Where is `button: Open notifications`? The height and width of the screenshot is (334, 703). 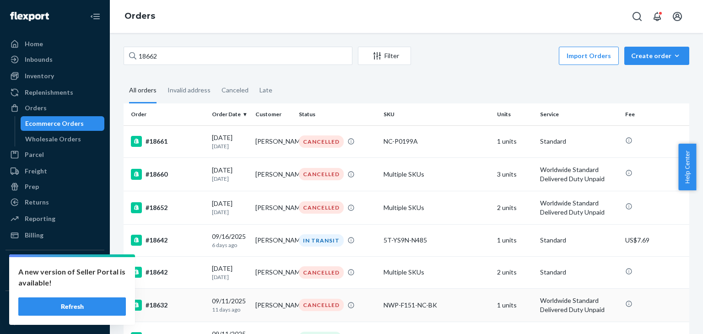
button: Open notifications is located at coordinates (657, 16).